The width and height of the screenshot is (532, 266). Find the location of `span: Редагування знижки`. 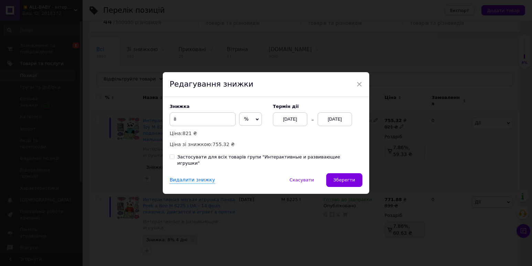

span: Редагування знижки is located at coordinates (211, 84).